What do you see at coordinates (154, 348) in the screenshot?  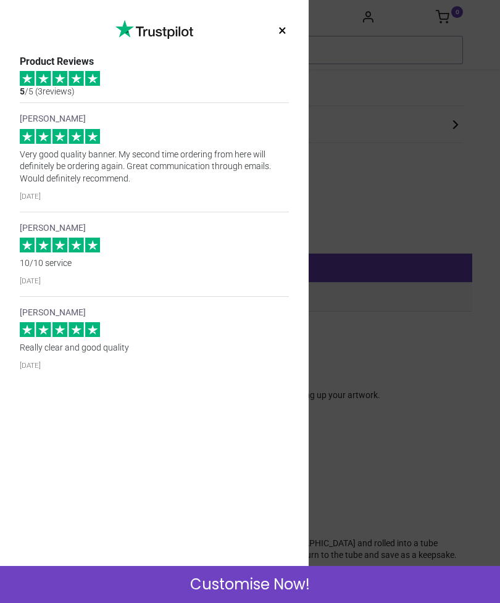 I see `p: Really clear and good quality` at bounding box center [154, 348].